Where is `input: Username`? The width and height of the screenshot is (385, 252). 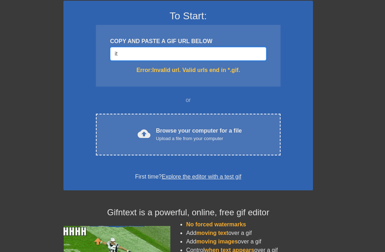
input: Username is located at coordinates (188, 54).